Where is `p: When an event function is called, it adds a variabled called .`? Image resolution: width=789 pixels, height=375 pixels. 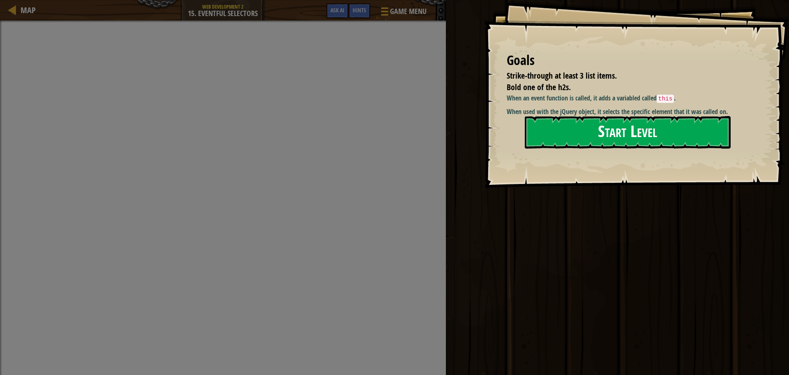
p: When an event function is called, it adds a variabled called . is located at coordinates (628, 98).